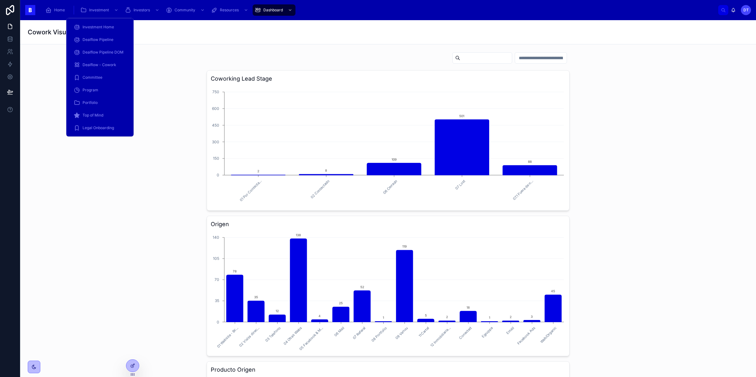 The image size is (756, 377). I want to click on text: 12, so click(277, 311).